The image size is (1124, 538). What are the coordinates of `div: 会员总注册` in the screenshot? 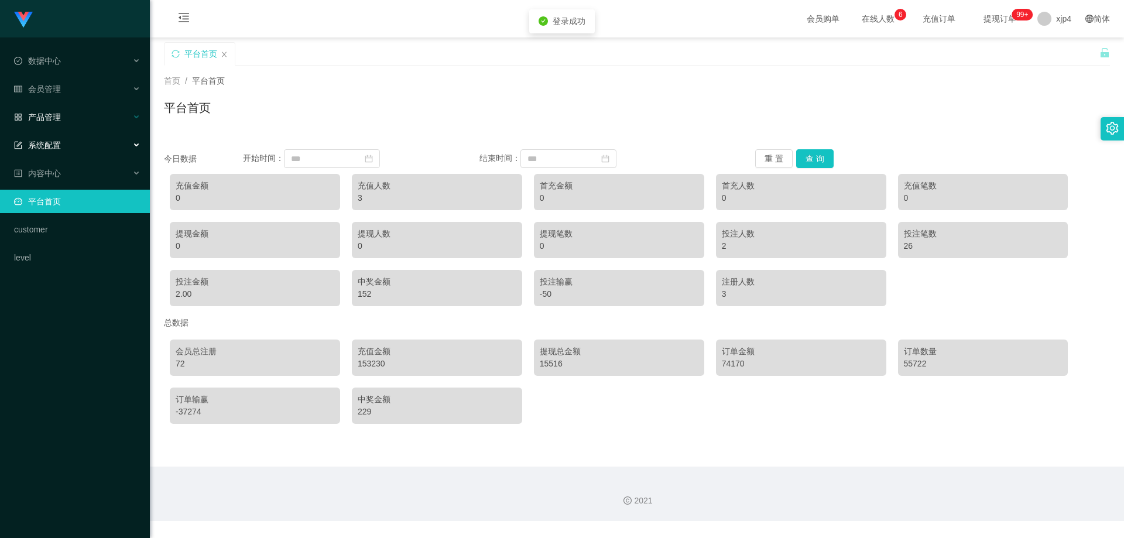 It's located at (255, 351).